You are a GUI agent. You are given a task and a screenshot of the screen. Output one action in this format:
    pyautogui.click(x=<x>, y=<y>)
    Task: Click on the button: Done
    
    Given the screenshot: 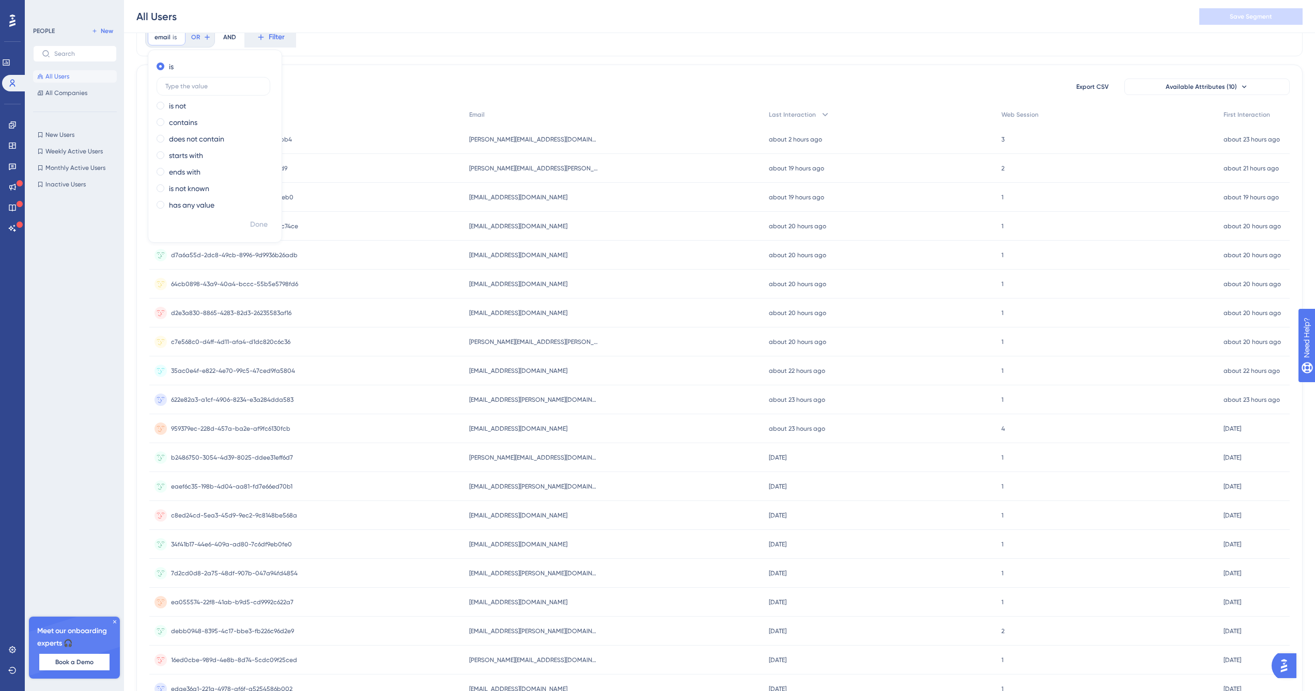 What is the action you would take?
    pyautogui.click(x=259, y=225)
    